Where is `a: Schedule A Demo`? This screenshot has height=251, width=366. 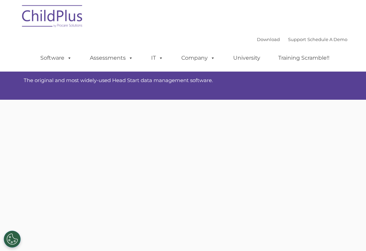 a: Schedule A Demo is located at coordinates (327, 39).